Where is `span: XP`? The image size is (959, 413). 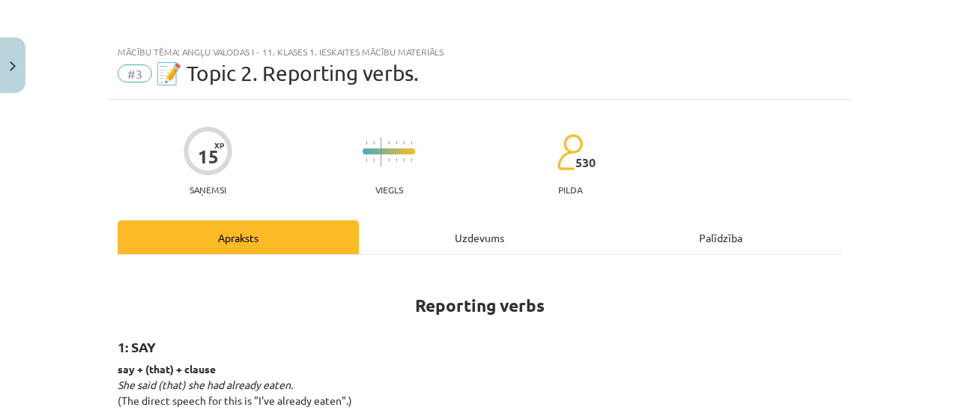
span: XP is located at coordinates (219, 145).